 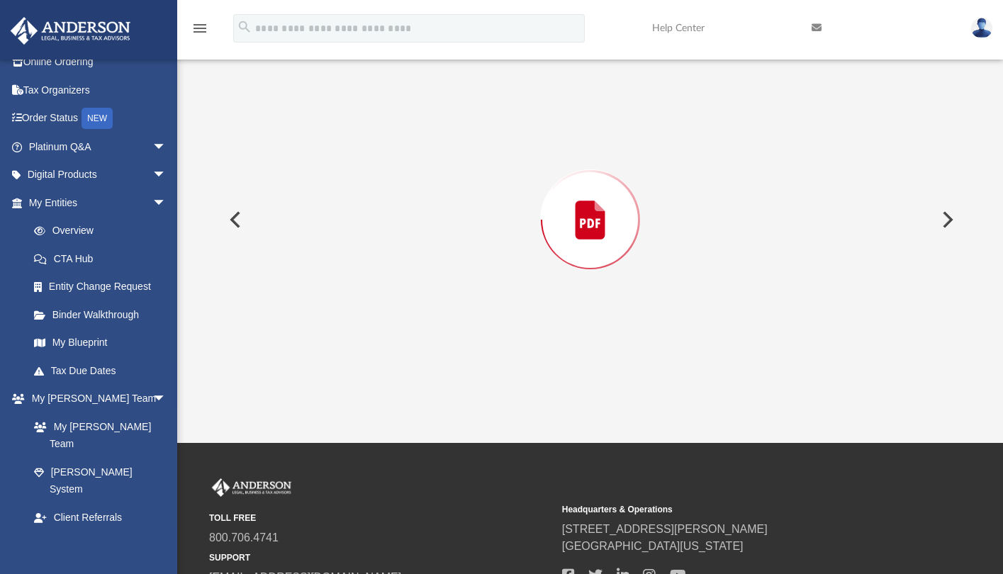 I want to click on small: TOLL FREE, so click(x=381, y=518).